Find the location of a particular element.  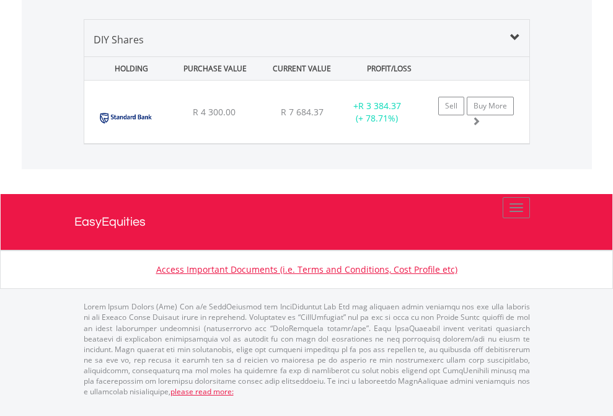

div: CURRENT VALUE is located at coordinates (302, 68).